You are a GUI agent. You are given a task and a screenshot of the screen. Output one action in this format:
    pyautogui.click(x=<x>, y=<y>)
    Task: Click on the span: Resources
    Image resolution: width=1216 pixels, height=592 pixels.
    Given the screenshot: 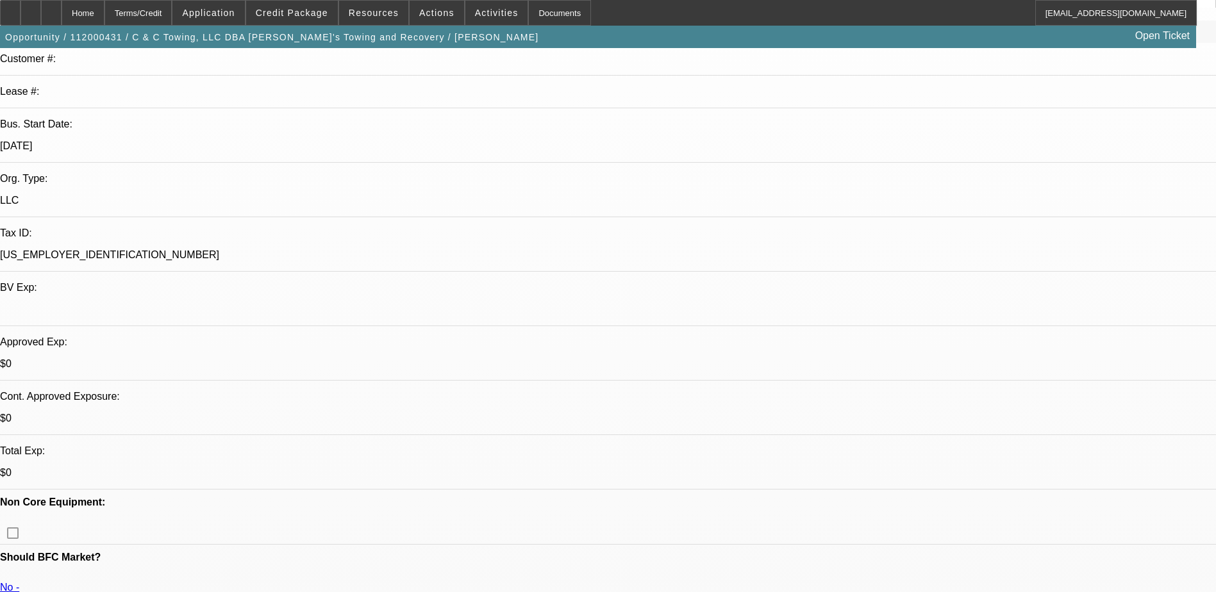 What is the action you would take?
    pyautogui.click(x=374, y=13)
    